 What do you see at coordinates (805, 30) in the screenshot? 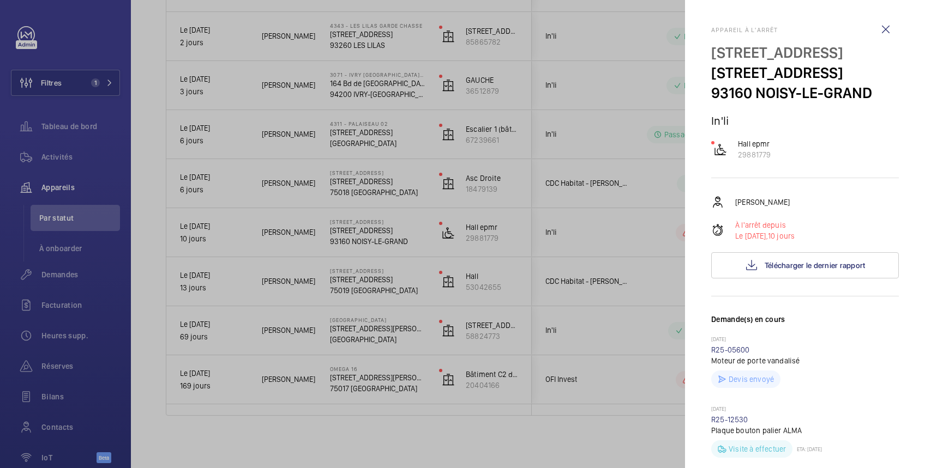
I see `h2: Appareil à l'arrêt` at bounding box center [805, 30].